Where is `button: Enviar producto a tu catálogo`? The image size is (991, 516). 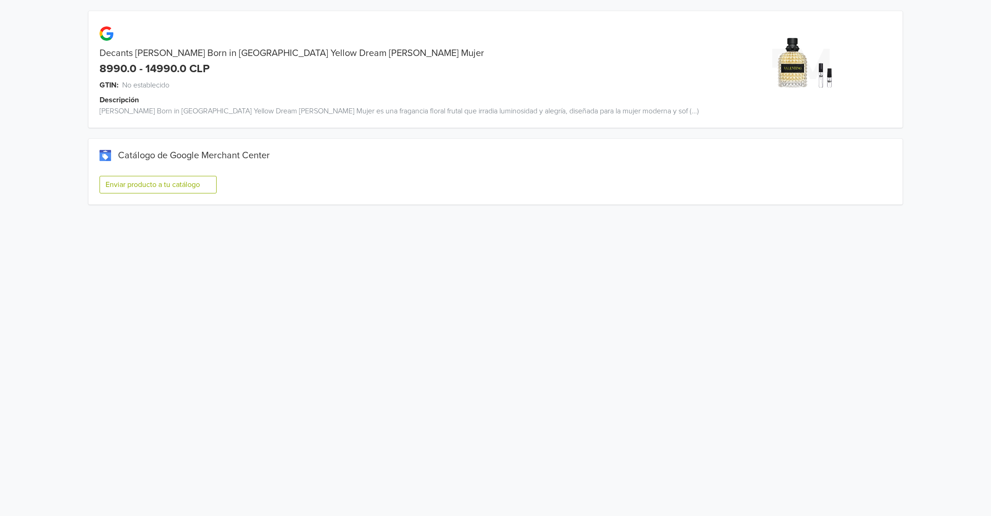 button: Enviar producto a tu catálogo is located at coordinates (158, 185).